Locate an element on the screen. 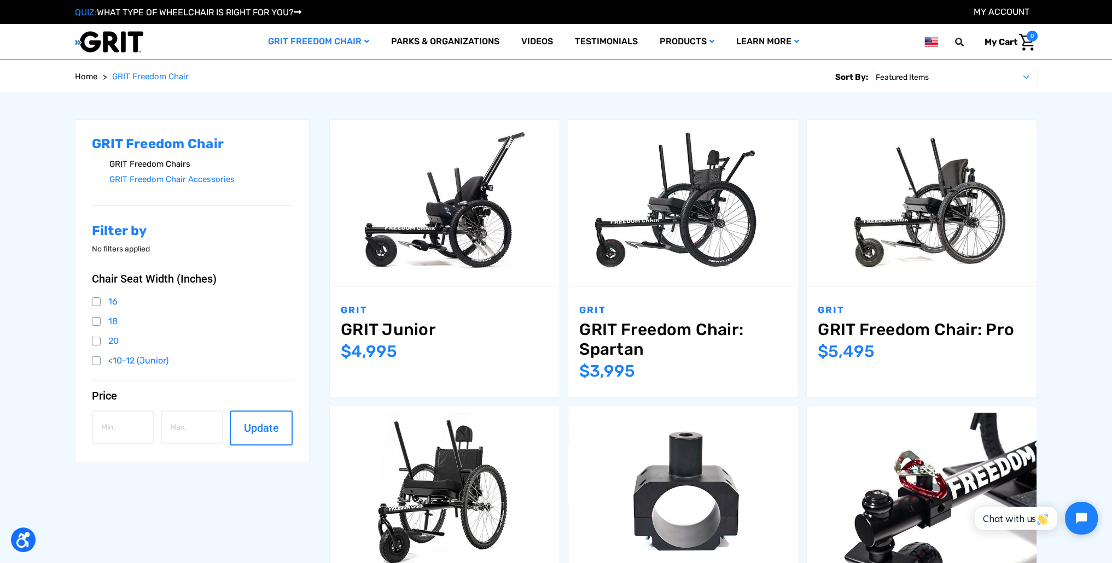 The width and height of the screenshot is (1112, 563). img: Cart is located at coordinates (1026, 42).